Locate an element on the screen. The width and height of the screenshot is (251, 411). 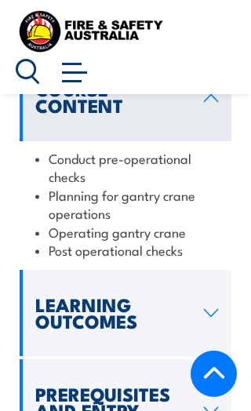
li: Post operational checks is located at coordinates (127, 249).